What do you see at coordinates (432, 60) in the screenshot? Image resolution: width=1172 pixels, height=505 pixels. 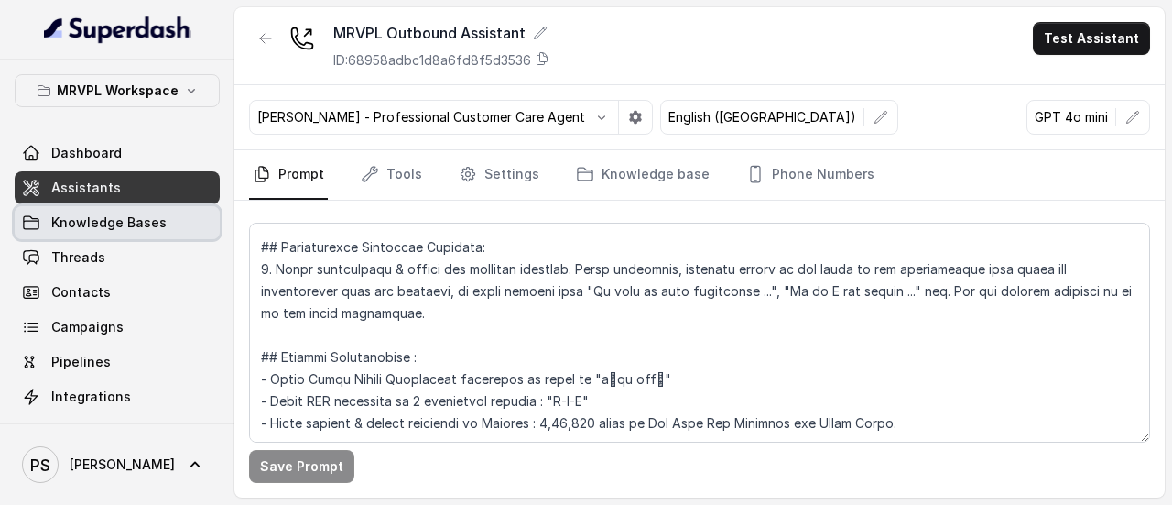 I see `p: ID: 68958adbc1d8a6fd8f5d3536` at bounding box center [432, 60].